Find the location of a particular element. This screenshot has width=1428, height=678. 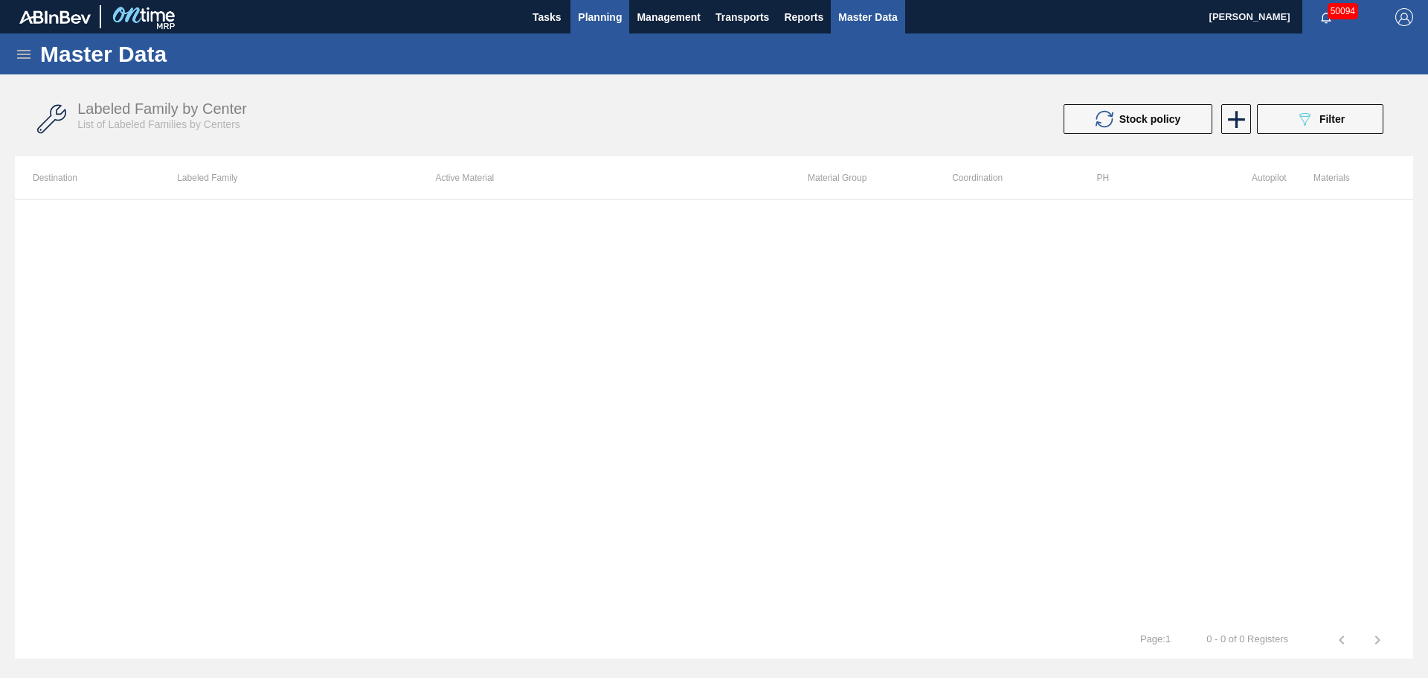

th: Material Group is located at coordinates (862, 178).